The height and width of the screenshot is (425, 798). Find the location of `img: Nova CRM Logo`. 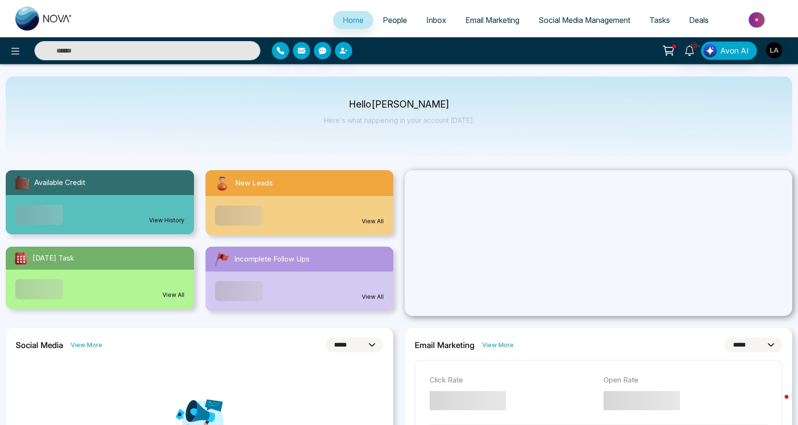

img: Nova CRM Logo is located at coordinates (44, 19).